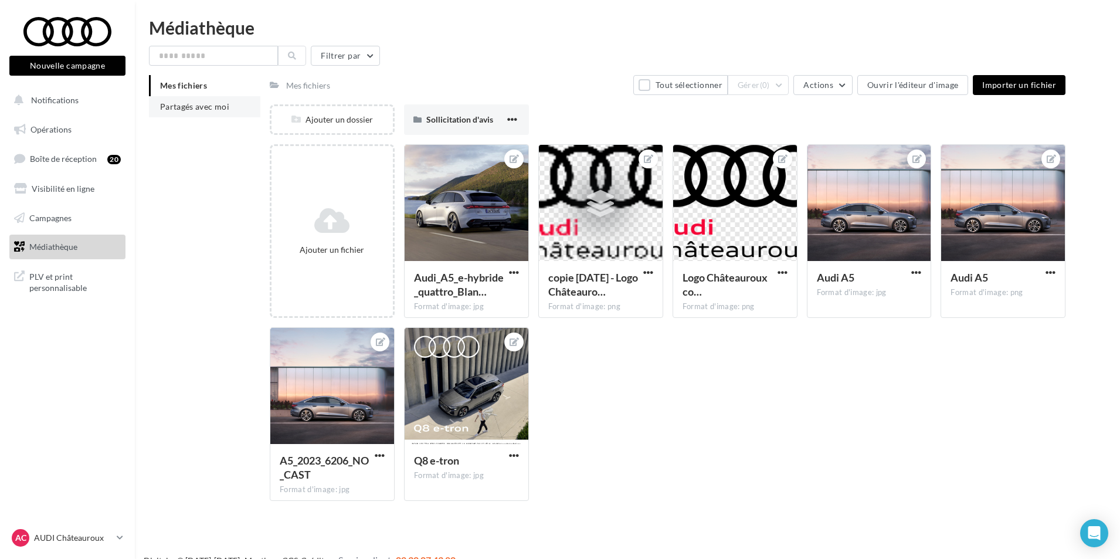 This screenshot has width=1120, height=559. What do you see at coordinates (823, 85) in the screenshot?
I see `button: Actions` at bounding box center [823, 85].